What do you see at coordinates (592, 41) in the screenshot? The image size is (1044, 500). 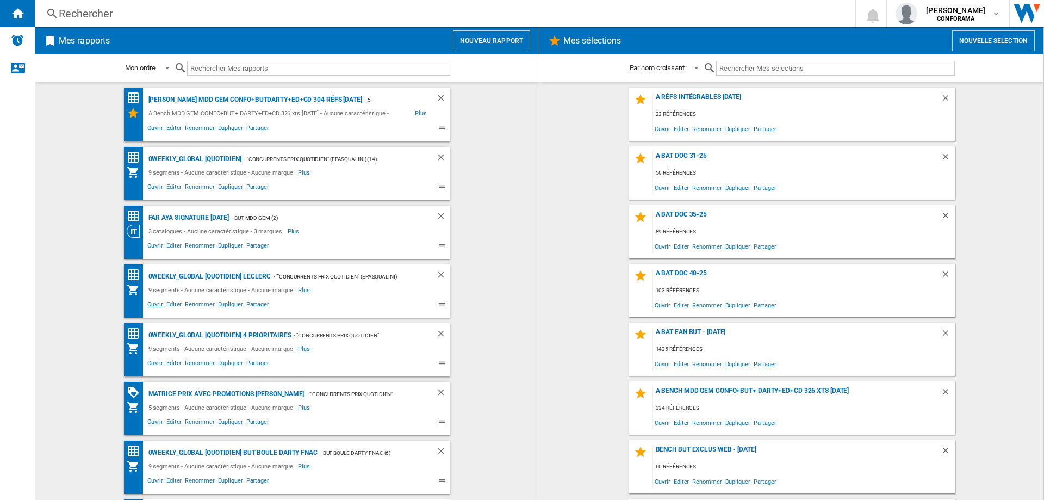 I see `h2: Mes sélections` at bounding box center [592, 41].